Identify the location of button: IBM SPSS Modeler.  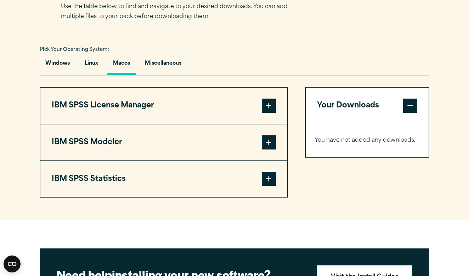
(164, 143).